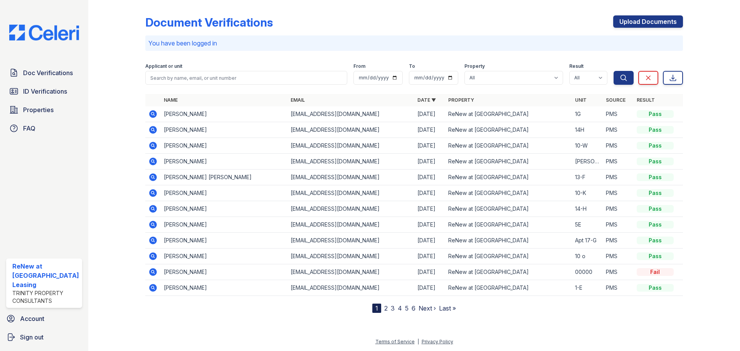 This screenshot has width=740, height=351. What do you see at coordinates (29, 128) in the screenshot?
I see `span: FAQ` at bounding box center [29, 128].